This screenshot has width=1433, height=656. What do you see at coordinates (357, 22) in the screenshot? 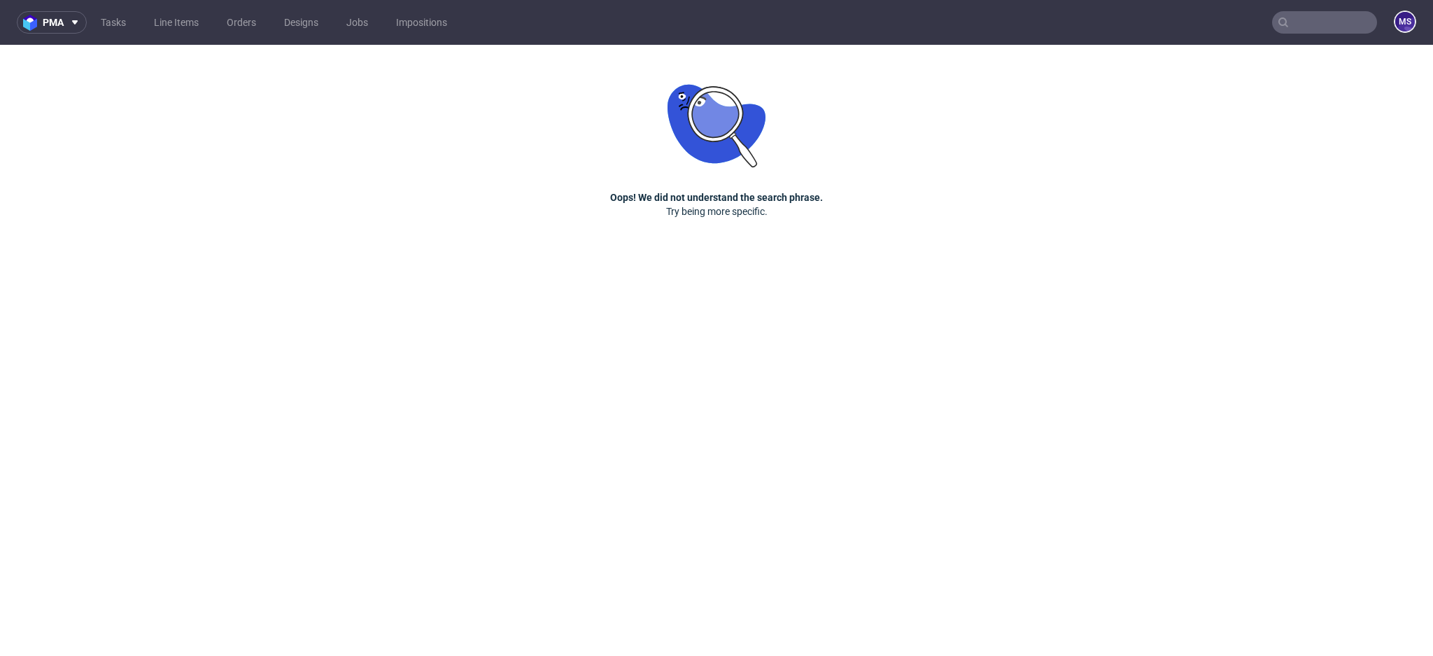
I see `a: Jobs` at bounding box center [357, 22].